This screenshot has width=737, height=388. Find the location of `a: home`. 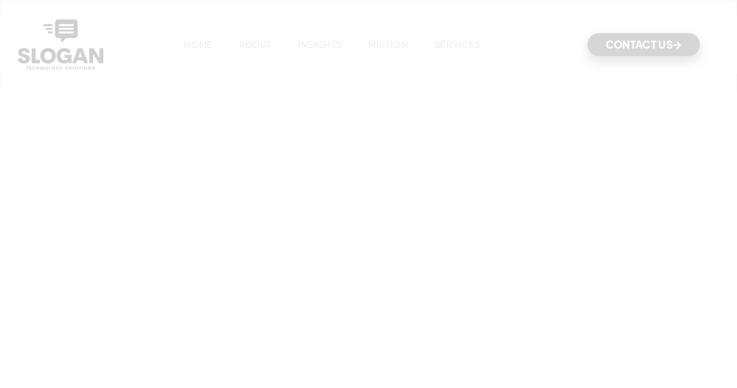

a: home is located at coordinates (61, 45).